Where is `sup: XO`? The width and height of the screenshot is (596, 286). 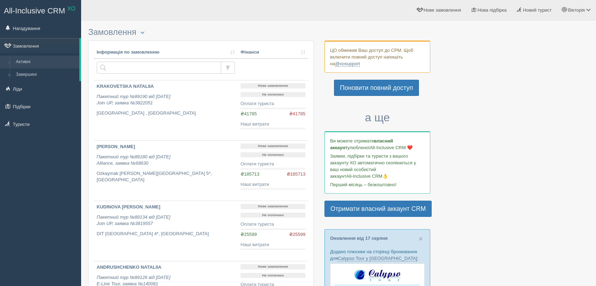 sup: XO is located at coordinates (71, 8).